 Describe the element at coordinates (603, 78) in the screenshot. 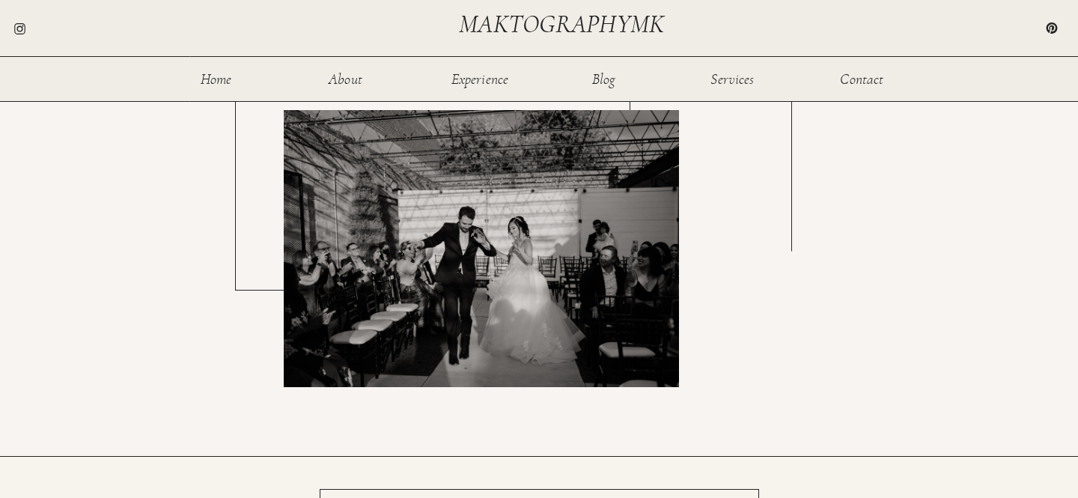

I see `a: Blog` at that location.